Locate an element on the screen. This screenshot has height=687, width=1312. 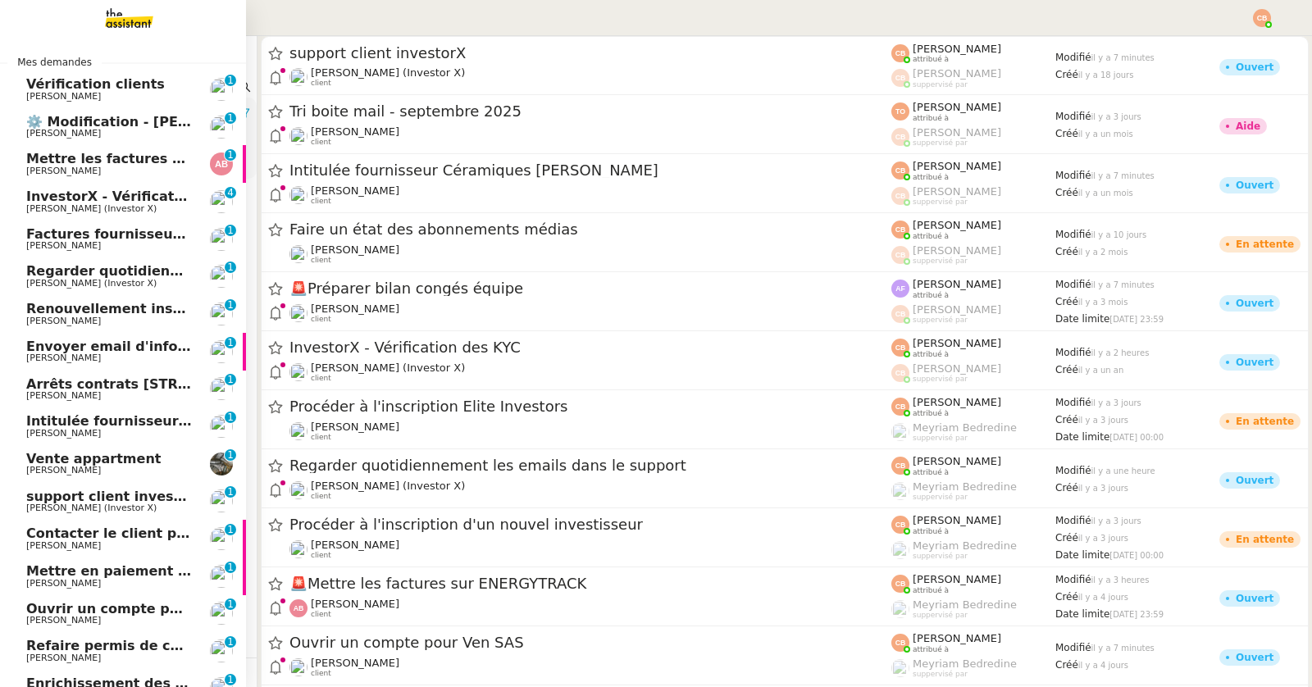
span: Créé is located at coordinates (1067, 665).